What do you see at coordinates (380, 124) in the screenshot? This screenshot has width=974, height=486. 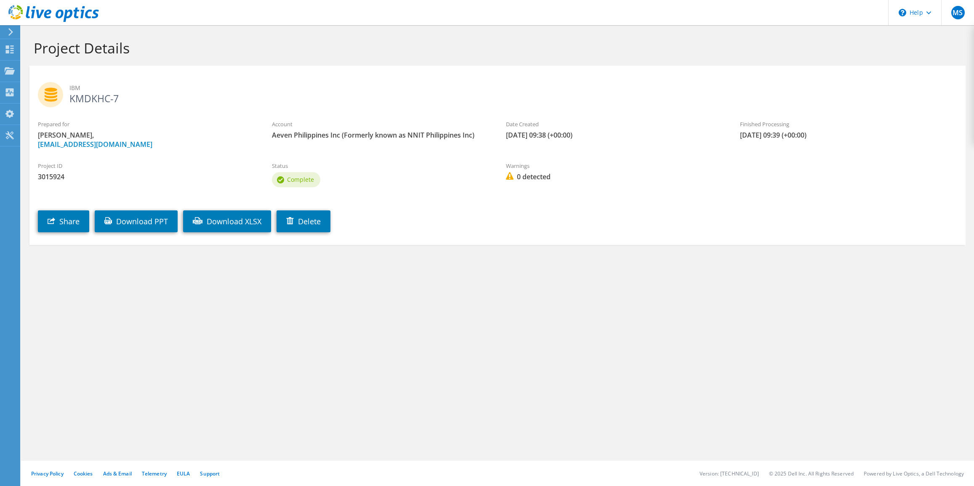 I see `label: Account` at bounding box center [380, 124].